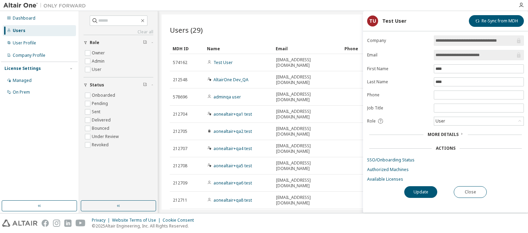 The image size is (528, 233). What do you see at coordinates (398, 95) in the screenshot?
I see `label: Phone` at bounding box center [398, 95].